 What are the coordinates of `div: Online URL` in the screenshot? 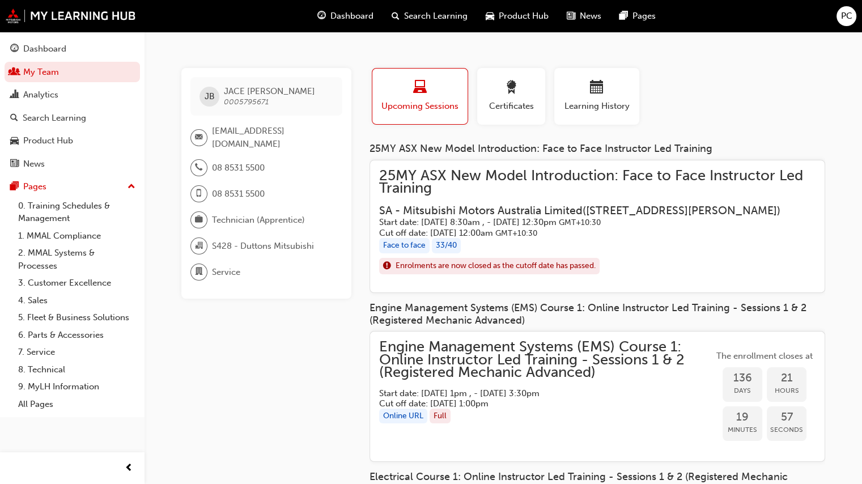 It's located at (403, 416).